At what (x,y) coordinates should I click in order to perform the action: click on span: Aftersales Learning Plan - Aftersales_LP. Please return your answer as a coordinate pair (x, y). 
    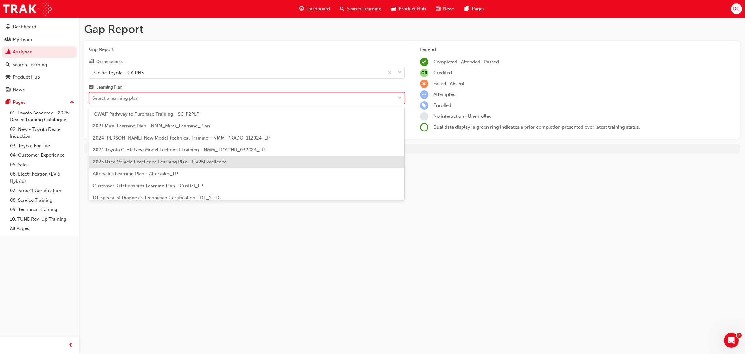
    Looking at the image, I should click on (135, 174).